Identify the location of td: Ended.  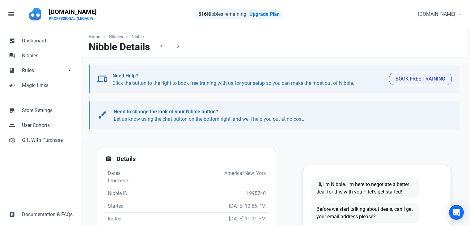
(125, 219).